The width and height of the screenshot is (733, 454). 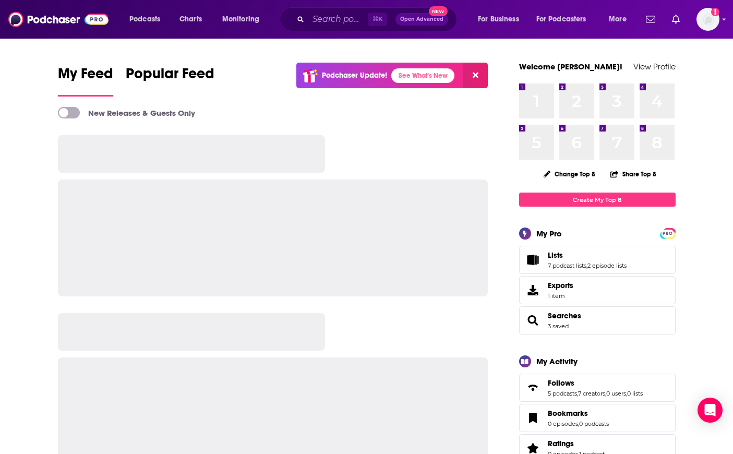 I want to click on span: PRO, so click(x=668, y=233).